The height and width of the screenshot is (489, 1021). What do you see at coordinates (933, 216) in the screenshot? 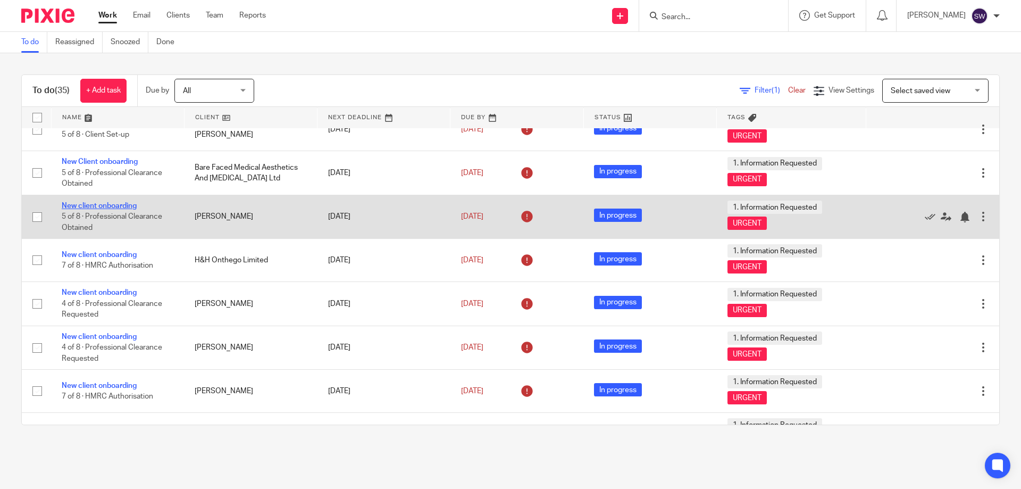
I see `a: Mark as done` at bounding box center [933, 216].